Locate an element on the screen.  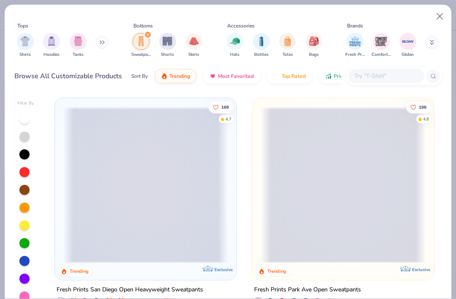
img: Shirts Image is located at coordinates (25, 41).